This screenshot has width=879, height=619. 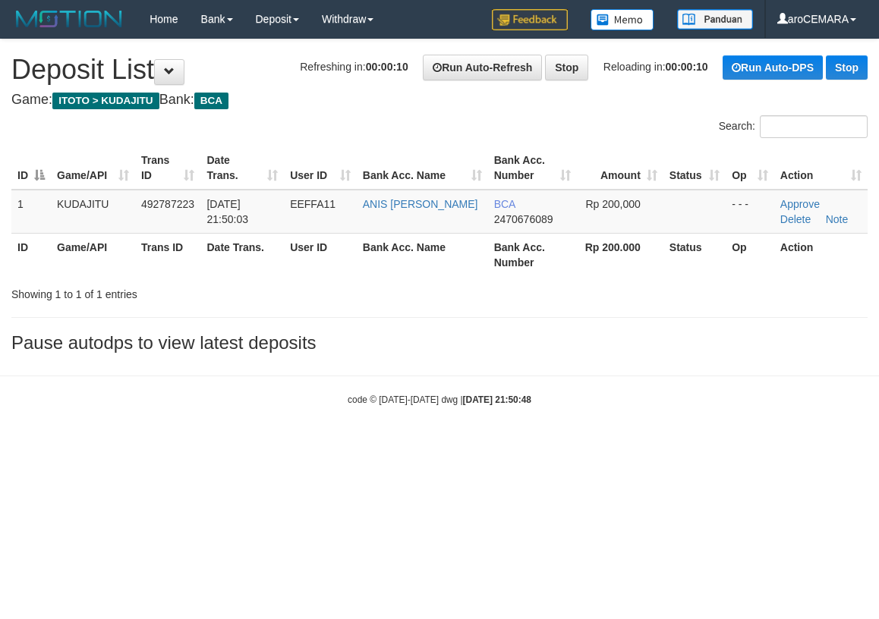 What do you see at coordinates (31, 168) in the screenshot?
I see `th: ID: activate to sort column descending` at bounding box center [31, 168].